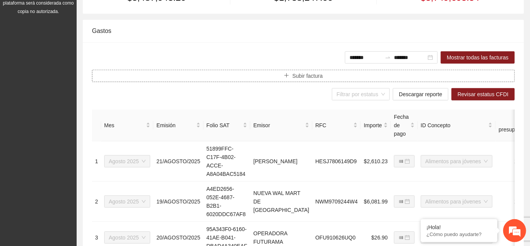 Image resolution: width=530 pixels, height=246 pixels. What do you see at coordinates (420, 94) in the screenshot?
I see `button: Descargar reporte` at bounding box center [420, 94].